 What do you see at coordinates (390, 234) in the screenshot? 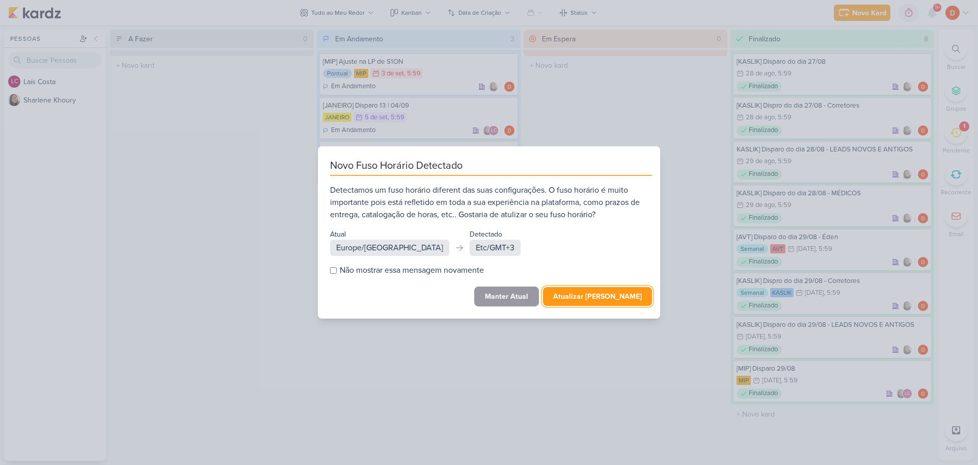
I see `div: Atual` at bounding box center [390, 234].